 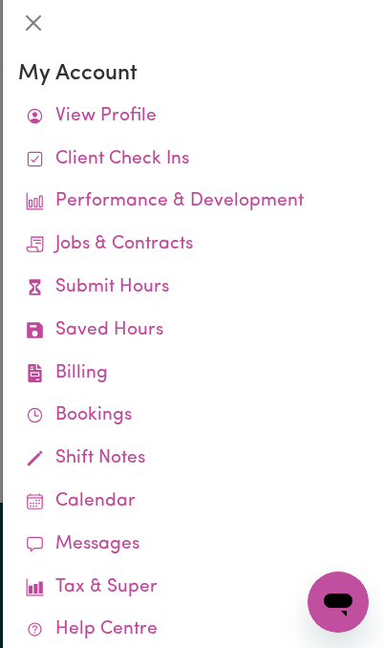 What do you see at coordinates (193, 331) in the screenshot?
I see `a: Saved Hours` at bounding box center [193, 331].